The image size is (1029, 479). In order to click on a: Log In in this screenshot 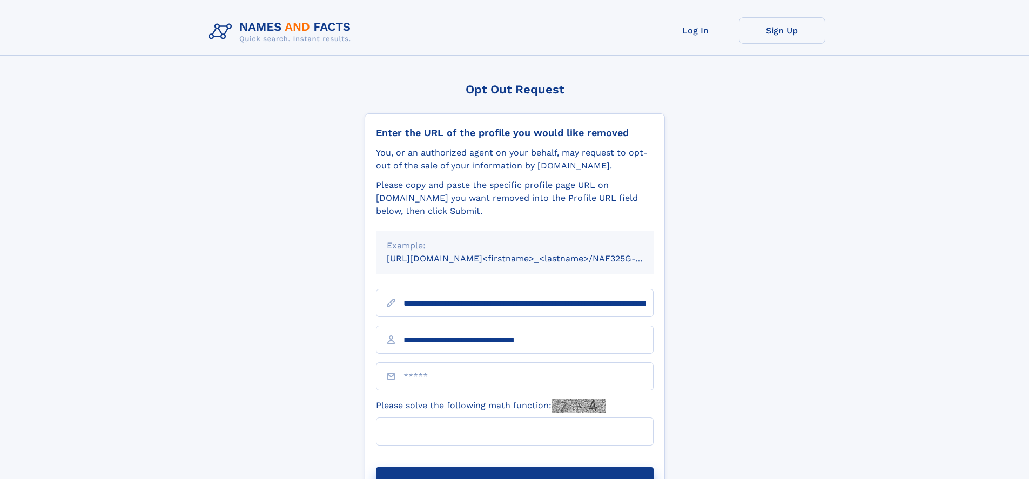, I will do `click(696, 30)`.